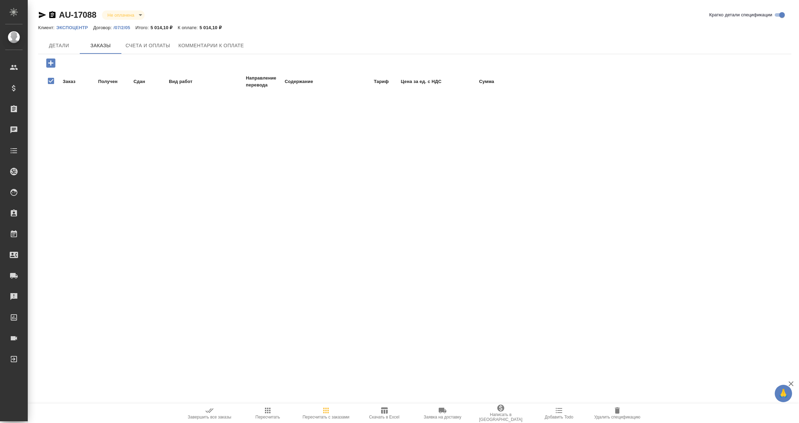  Describe the element at coordinates (123, 15) in the screenshot. I see `div: Не оплачена` at that location.